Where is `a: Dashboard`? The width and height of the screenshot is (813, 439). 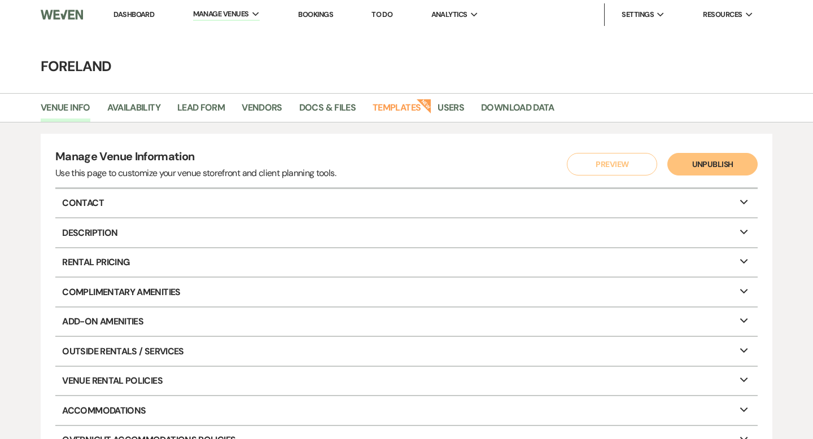
a: Dashboard is located at coordinates (134, 14).